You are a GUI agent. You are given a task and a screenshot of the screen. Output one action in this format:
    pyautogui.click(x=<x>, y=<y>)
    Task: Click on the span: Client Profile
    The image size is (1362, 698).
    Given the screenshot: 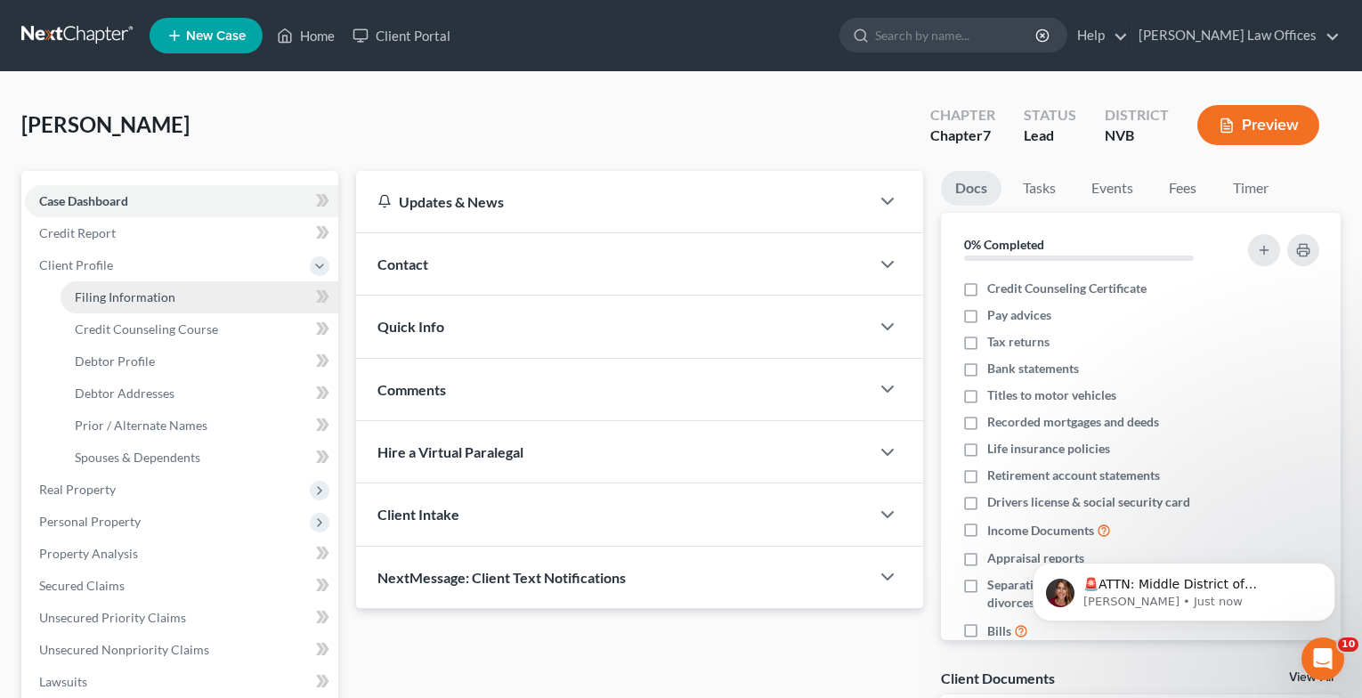 What is the action you would take?
    pyautogui.click(x=76, y=264)
    